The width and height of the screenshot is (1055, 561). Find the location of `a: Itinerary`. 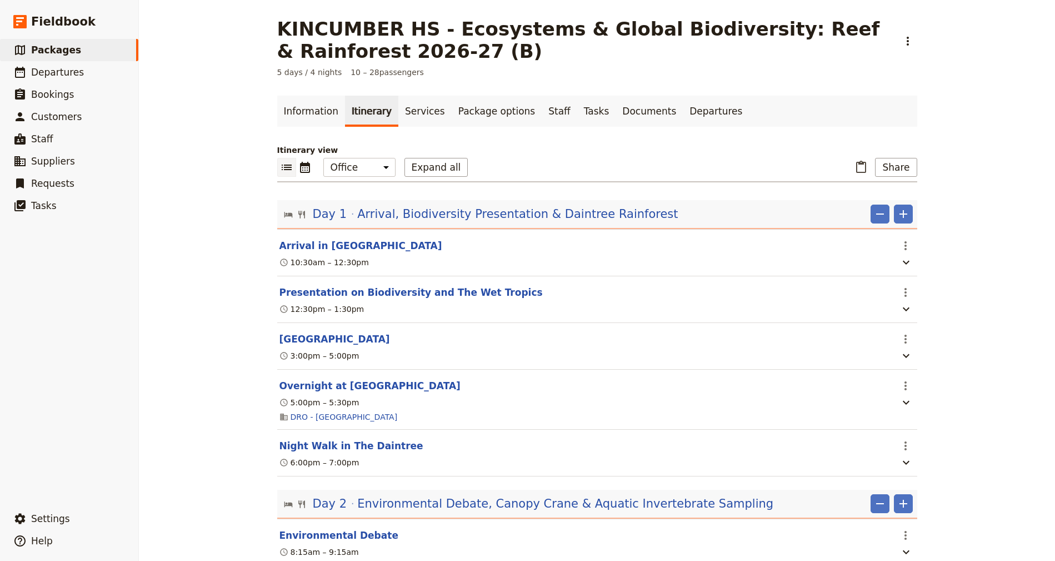

a: Itinerary is located at coordinates (372, 111).